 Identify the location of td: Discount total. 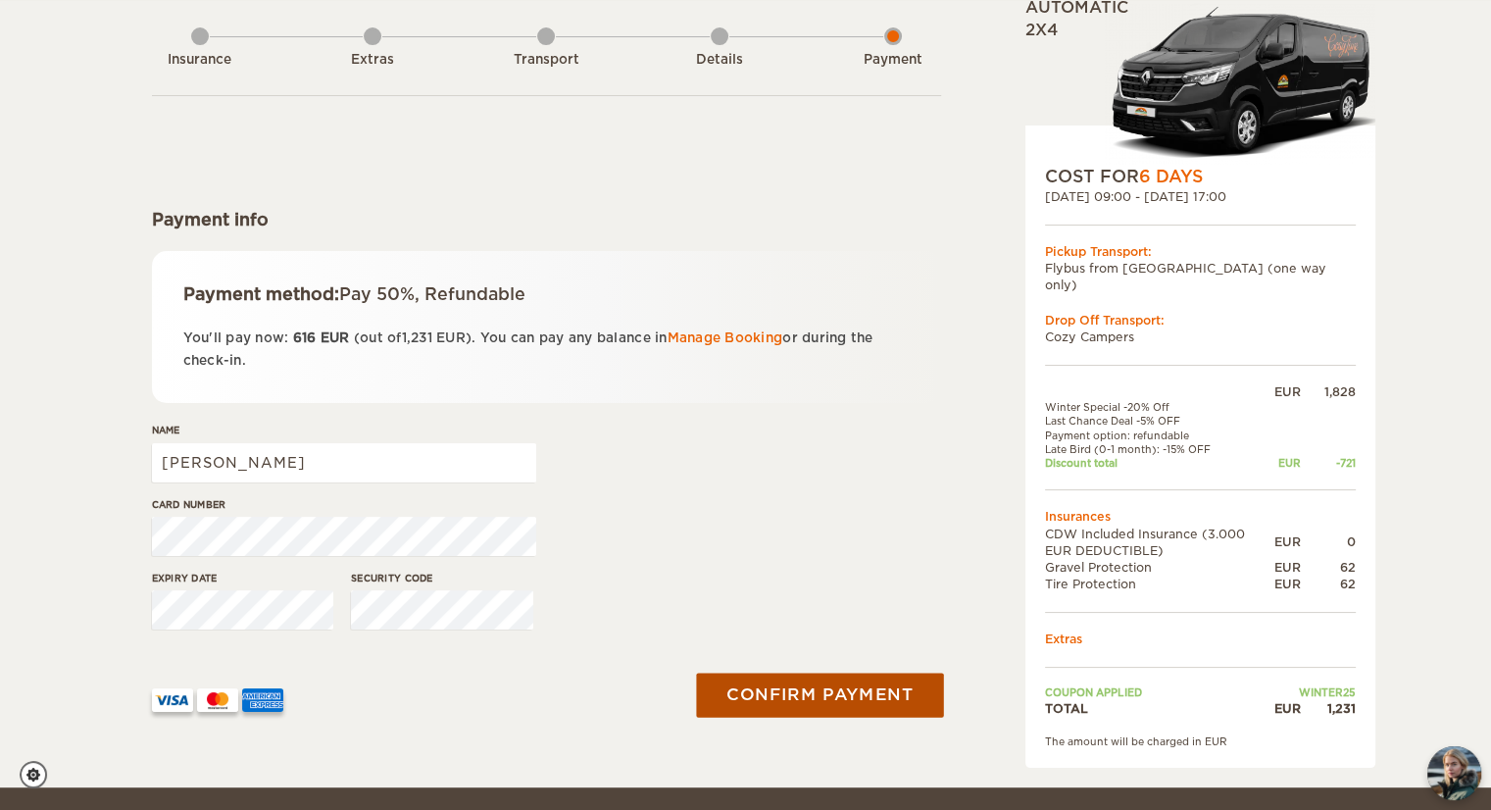
(1160, 463).